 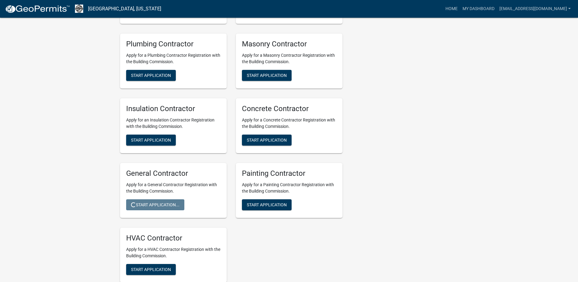 What do you see at coordinates (173, 59) in the screenshot?
I see `p: Apply for a Plumbing Contractor Registration with the Building Commission.` at bounding box center [173, 59].